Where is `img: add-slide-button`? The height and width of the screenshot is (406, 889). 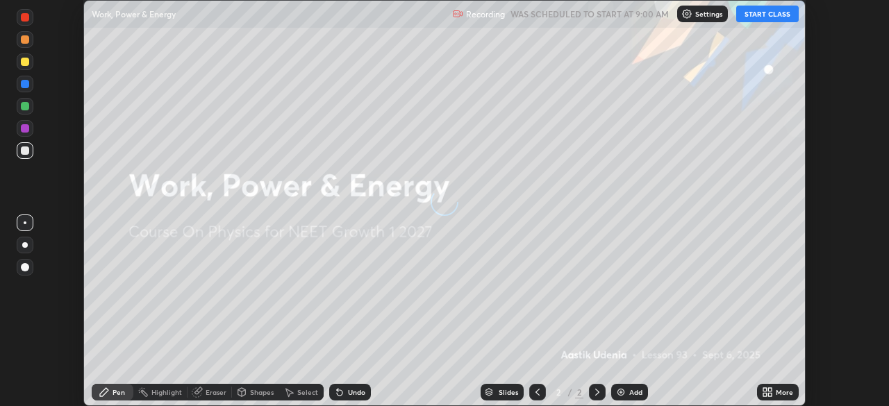
img: add-slide-button is located at coordinates (621, 392).